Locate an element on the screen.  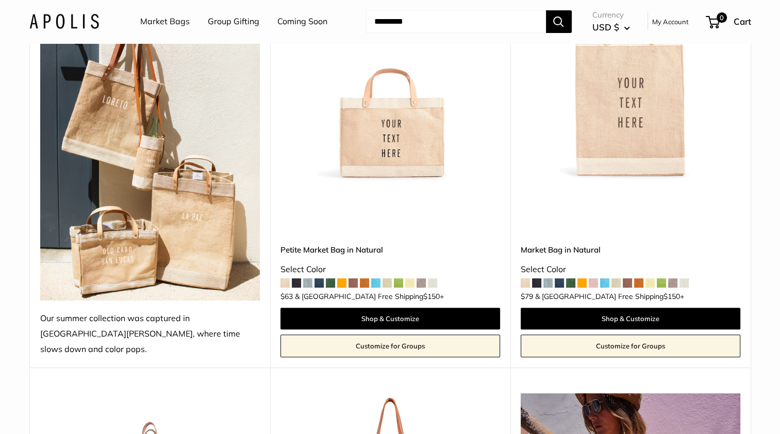
span: $79 is located at coordinates (527, 297).